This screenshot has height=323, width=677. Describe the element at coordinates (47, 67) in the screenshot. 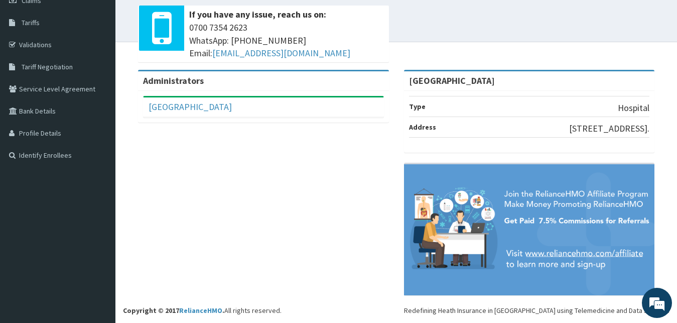

I see `span: Tariff Negotiation` at that location.